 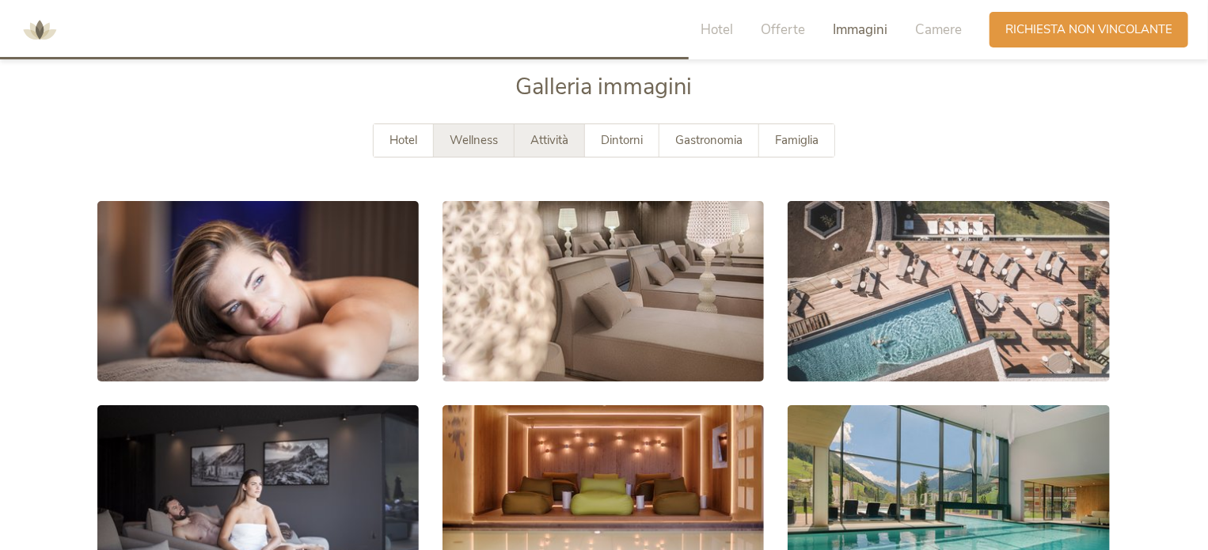 I want to click on span: Famiglia, so click(x=796, y=140).